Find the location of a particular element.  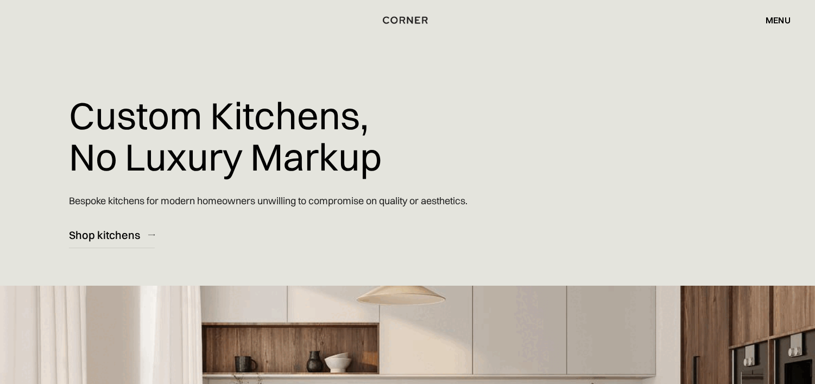

div: Shop kitchens is located at coordinates (104, 235).